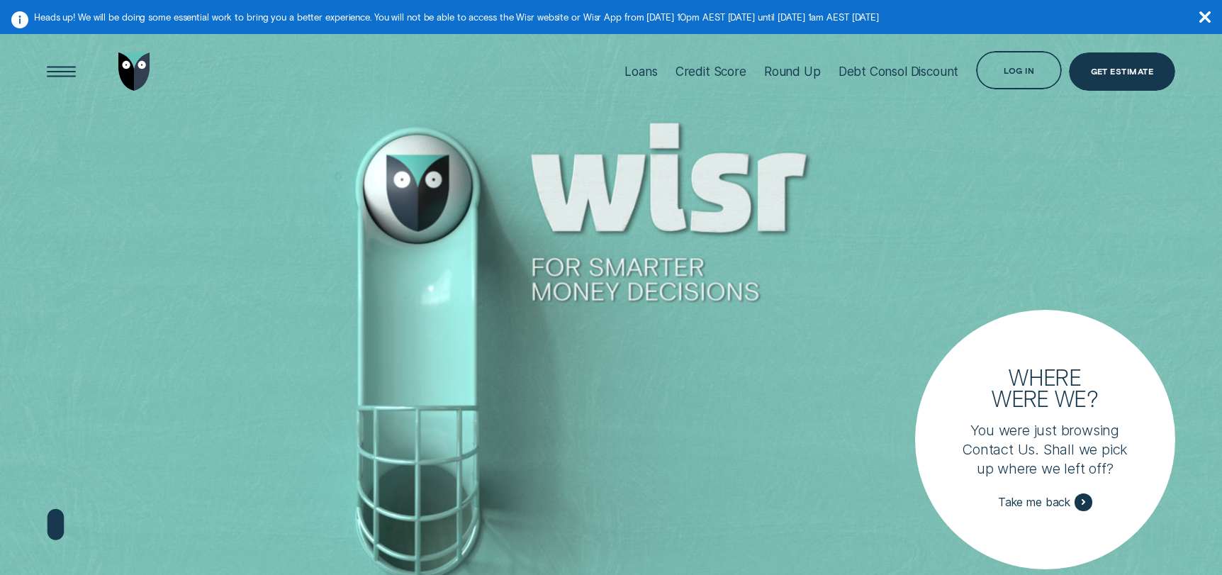 This screenshot has height=575, width=1222. I want to click on a: Debt Consol Discount, so click(899, 71).